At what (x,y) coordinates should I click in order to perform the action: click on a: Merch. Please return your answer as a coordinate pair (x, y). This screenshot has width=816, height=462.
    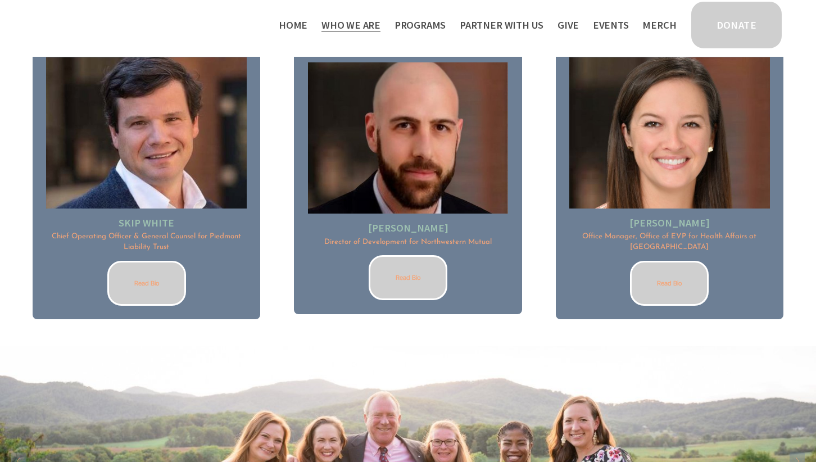
    Looking at the image, I should click on (659, 25).